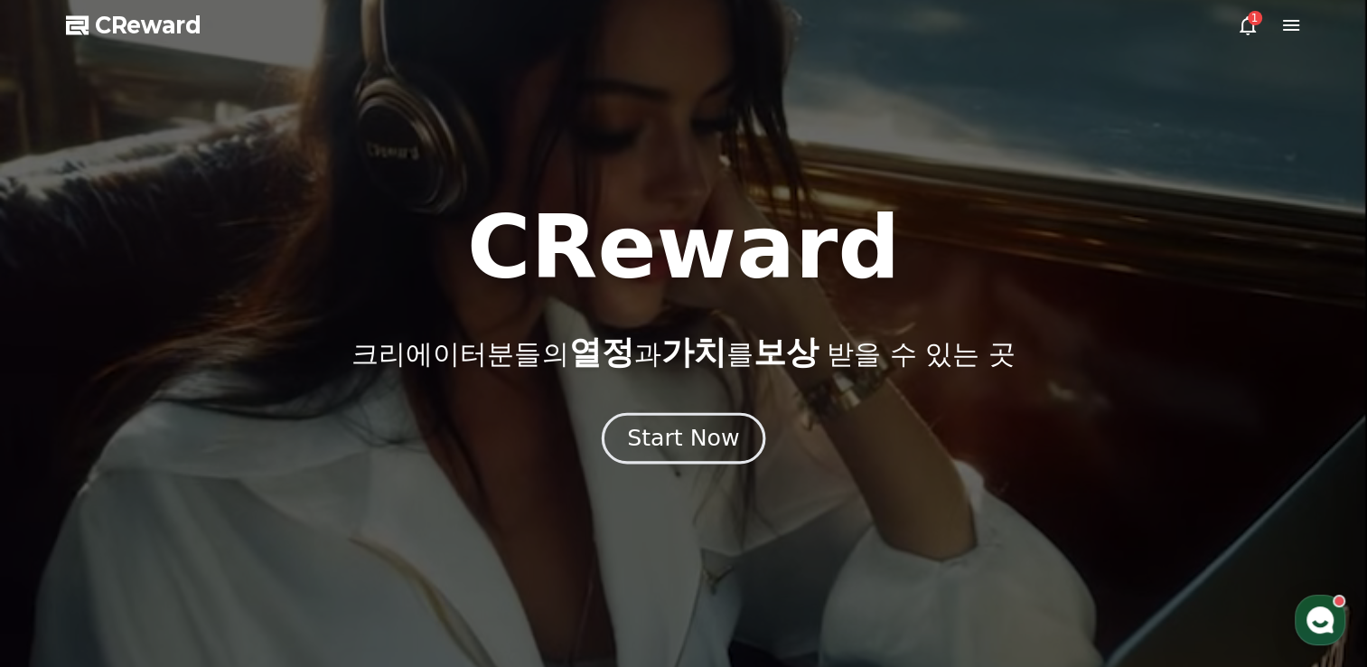 The width and height of the screenshot is (1367, 667). Describe the element at coordinates (290, 551) in the screenshot. I see `span: 설정` at that location.